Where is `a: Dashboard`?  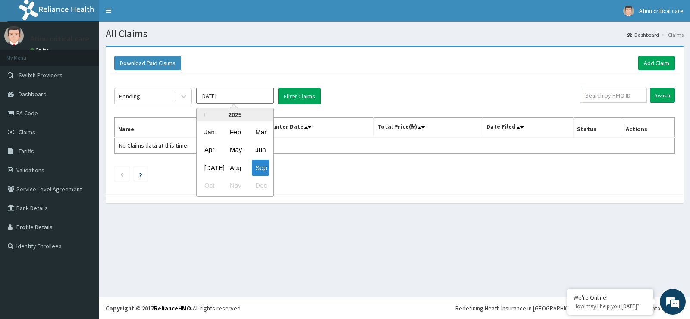
a: Dashboard is located at coordinates (643, 34).